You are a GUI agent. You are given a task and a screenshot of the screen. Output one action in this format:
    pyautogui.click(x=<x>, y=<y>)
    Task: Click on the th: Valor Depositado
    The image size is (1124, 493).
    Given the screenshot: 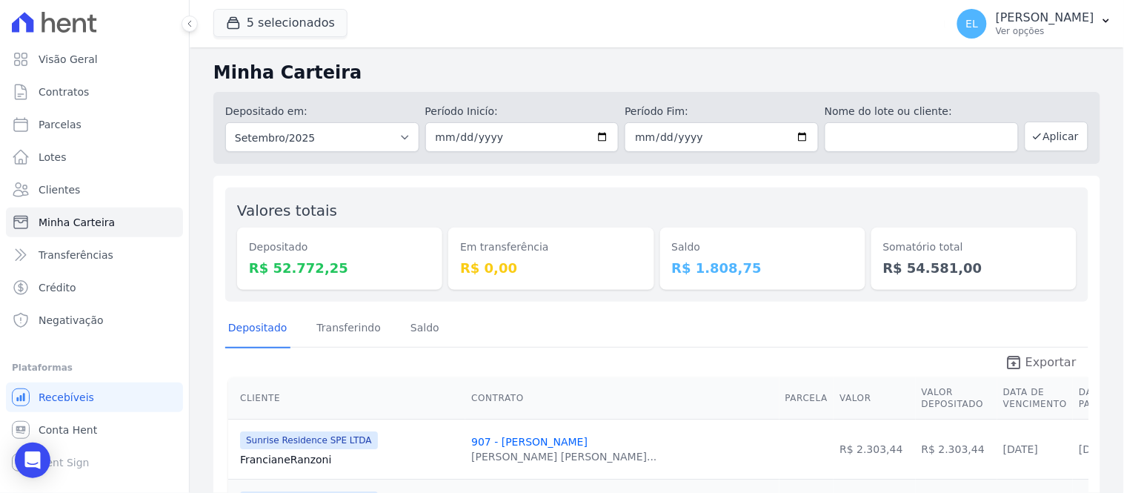 What is the action you would take?
    pyautogui.click(x=957, y=398)
    